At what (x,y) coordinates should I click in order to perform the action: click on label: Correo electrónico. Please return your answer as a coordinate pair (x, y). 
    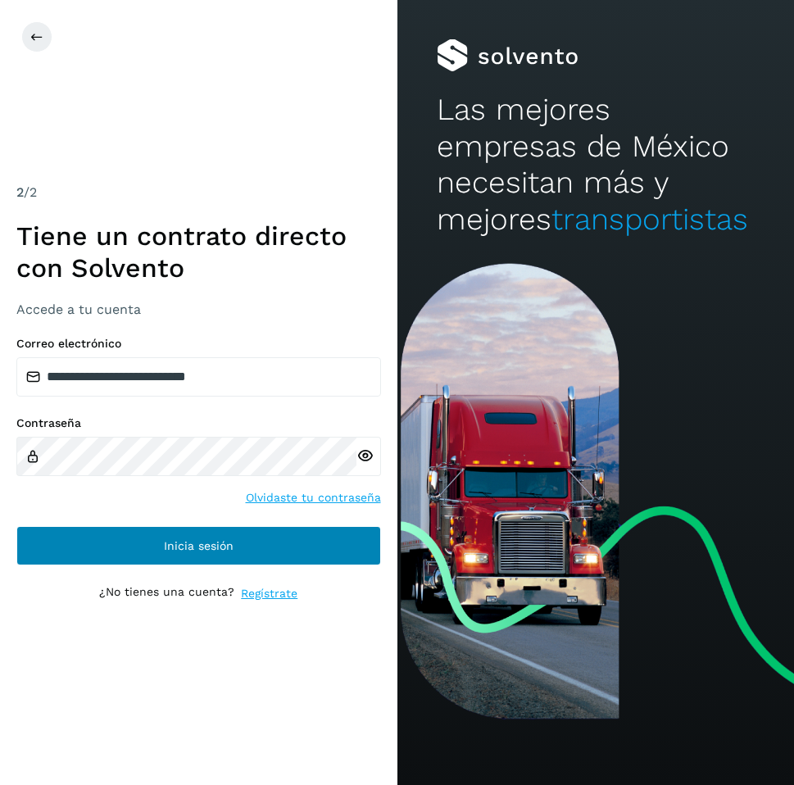
    Looking at the image, I should click on (198, 343).